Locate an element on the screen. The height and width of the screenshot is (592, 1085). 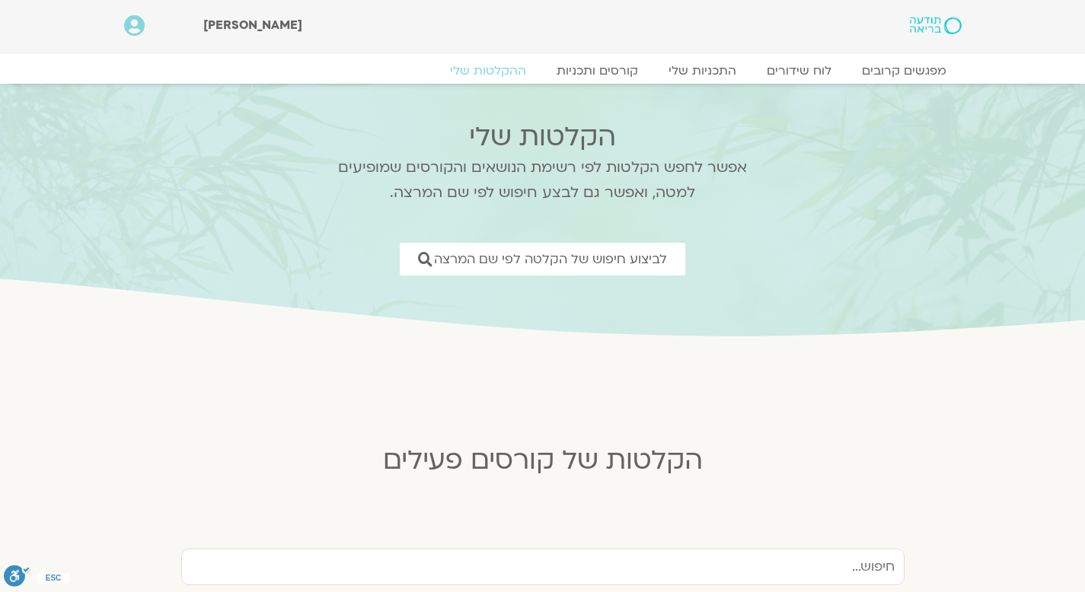
a: לוח שידורים is located at coordinates (799, 71).